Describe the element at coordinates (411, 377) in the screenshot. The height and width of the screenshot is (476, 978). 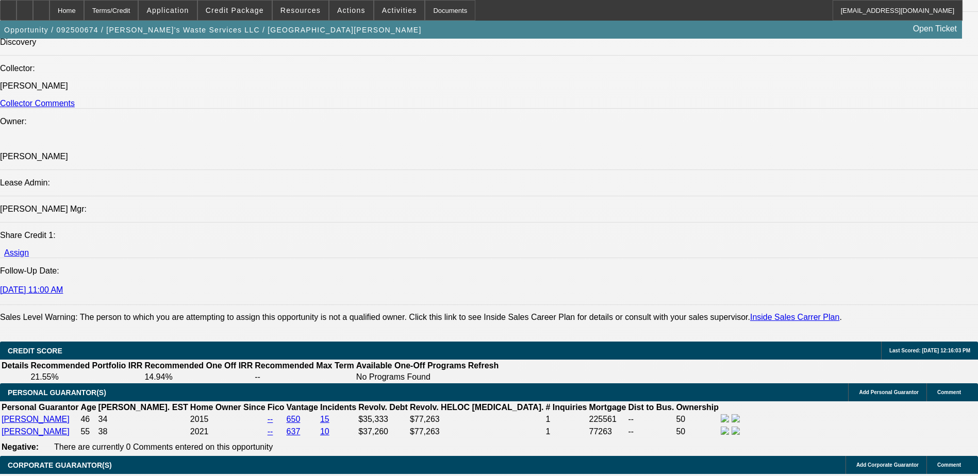
I see `td: No Programs Found` at that location.